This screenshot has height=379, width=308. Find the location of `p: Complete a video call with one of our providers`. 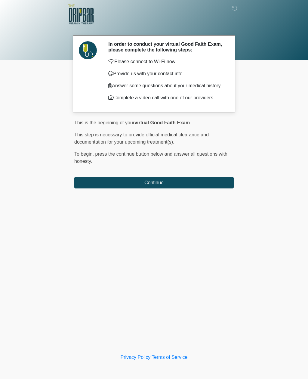

p: Complete a video call with one of our providers is located at coordinates (166, 98).